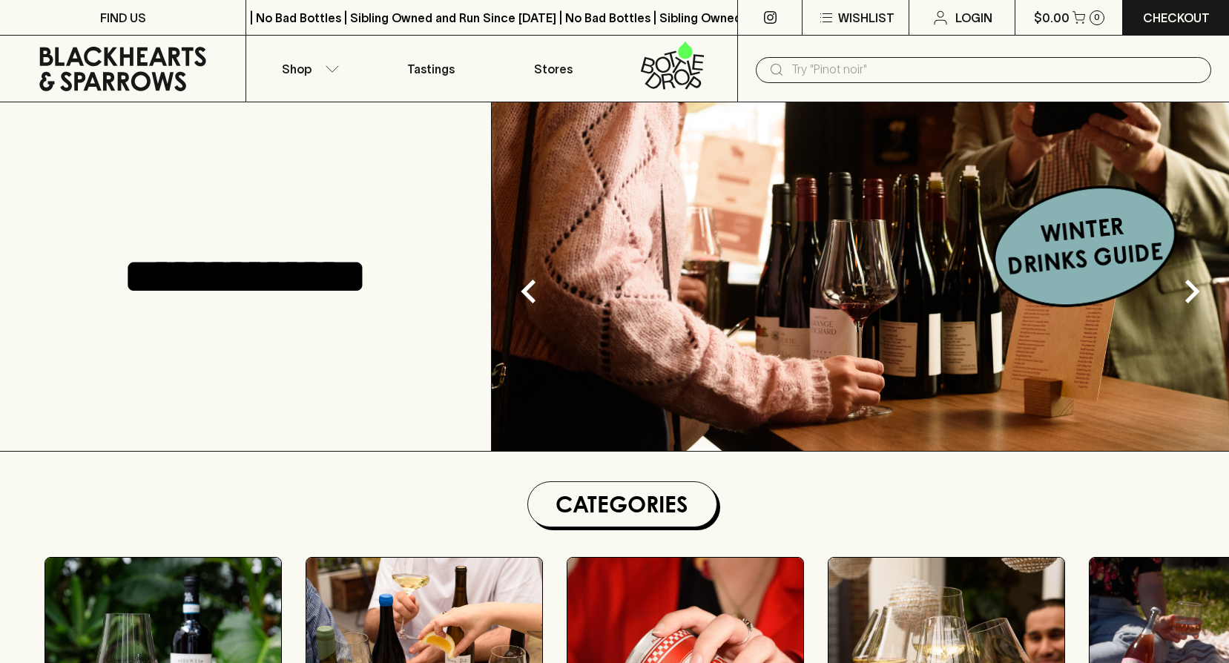 Image resolution: width=1229 pixels, height=663 pixels. I want to click on p: 0, so click(1097, 17).